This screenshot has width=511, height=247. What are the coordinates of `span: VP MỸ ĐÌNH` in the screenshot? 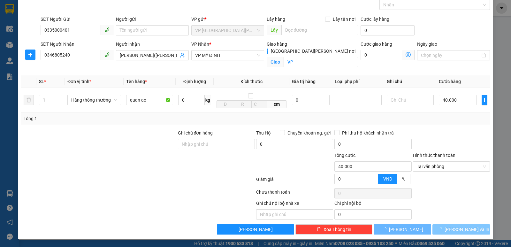 It's located at (228, 55).